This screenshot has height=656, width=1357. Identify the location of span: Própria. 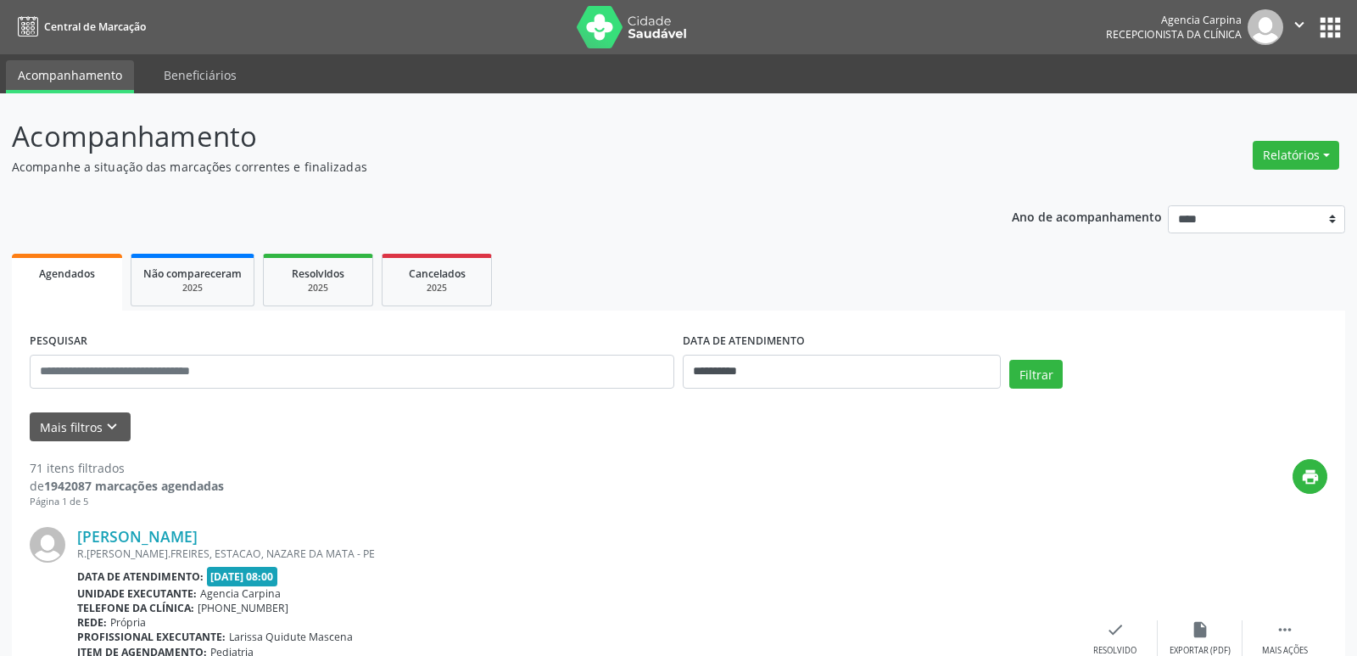
(128, 622).